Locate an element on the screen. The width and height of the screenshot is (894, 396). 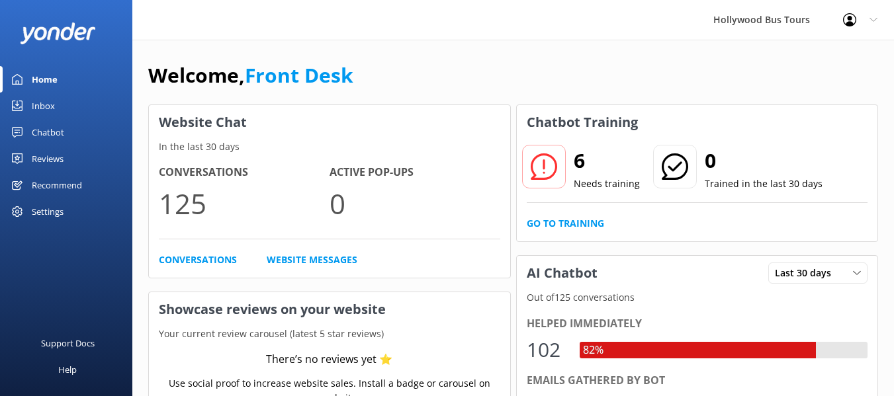
h2: 6 is located at coordinates (607, 161).